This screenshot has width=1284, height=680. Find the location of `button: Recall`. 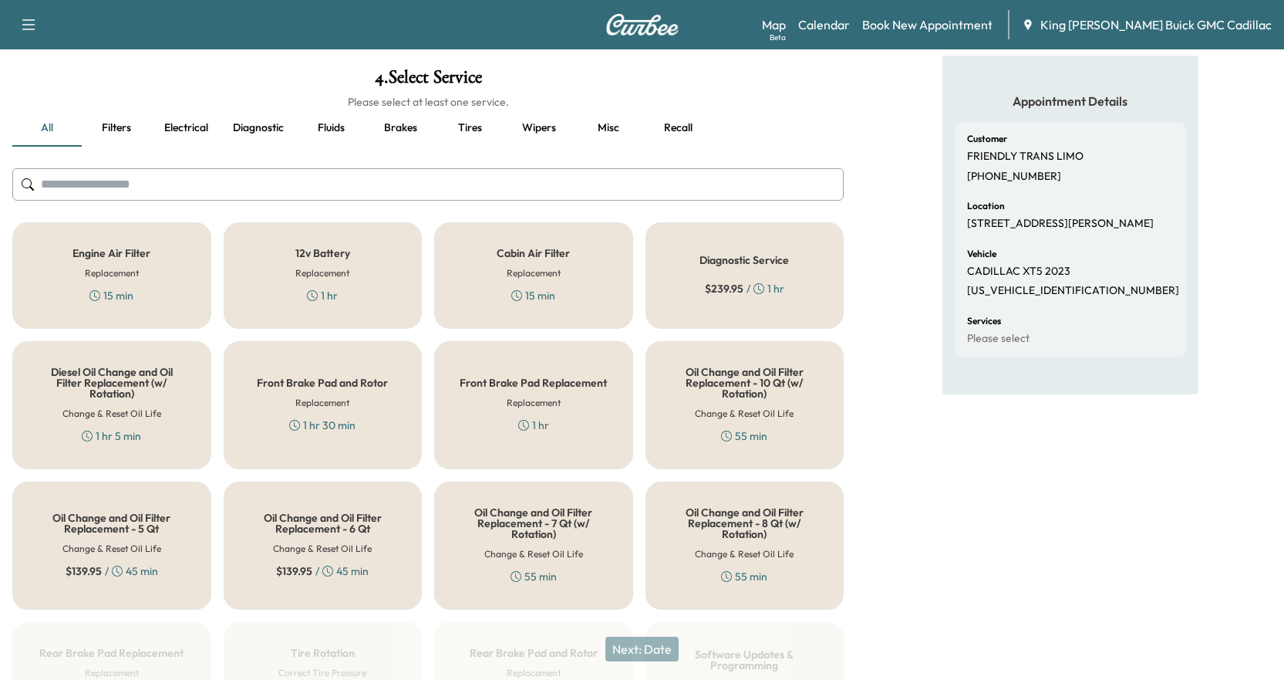

button: Recall is located at coordinates (678, 128).